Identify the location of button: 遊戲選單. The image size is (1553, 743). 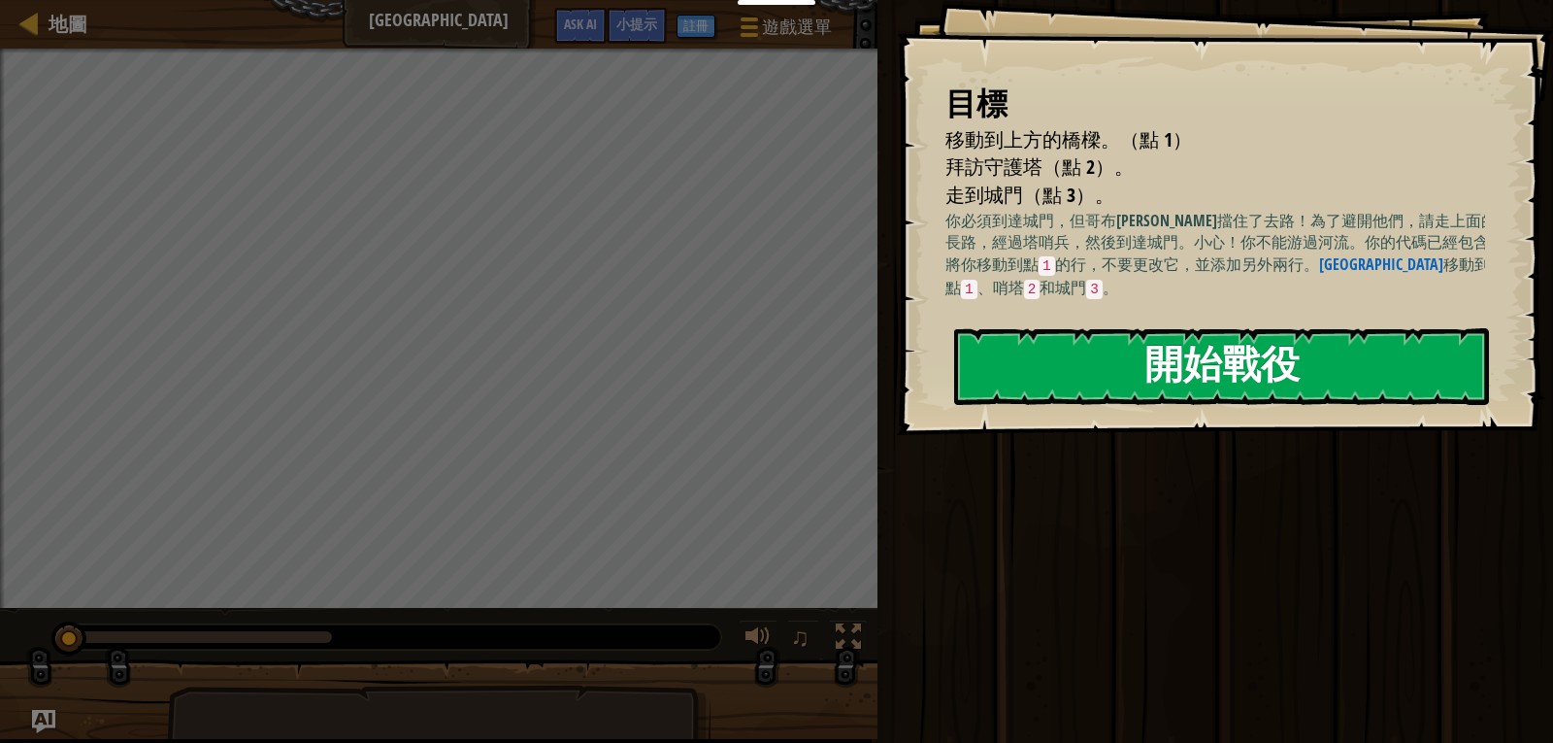
(785, 30).